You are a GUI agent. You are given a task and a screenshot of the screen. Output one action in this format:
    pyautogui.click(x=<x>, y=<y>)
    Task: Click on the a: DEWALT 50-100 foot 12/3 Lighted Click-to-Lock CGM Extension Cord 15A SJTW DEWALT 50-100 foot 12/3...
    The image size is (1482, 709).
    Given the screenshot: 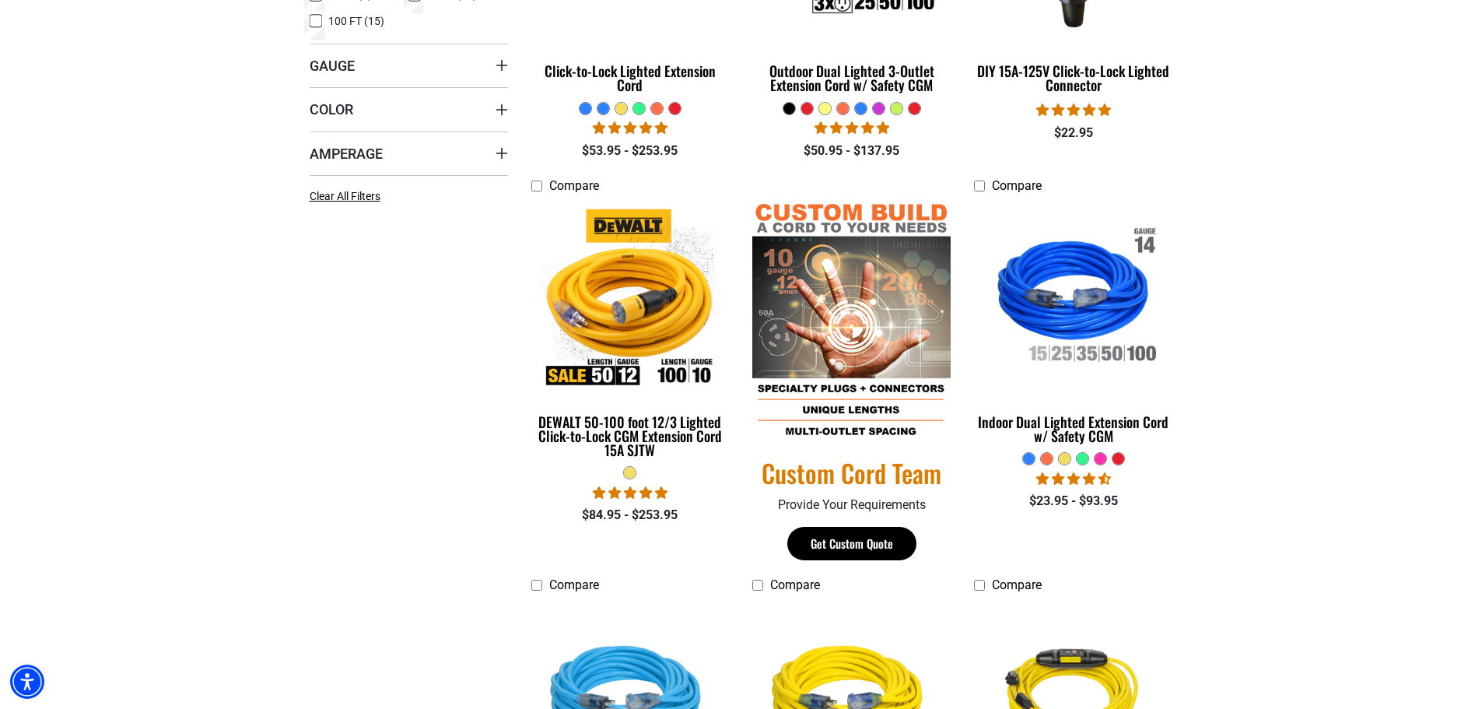 What is the action you would take?
    pyautogui.click(x=630, y=334)
    